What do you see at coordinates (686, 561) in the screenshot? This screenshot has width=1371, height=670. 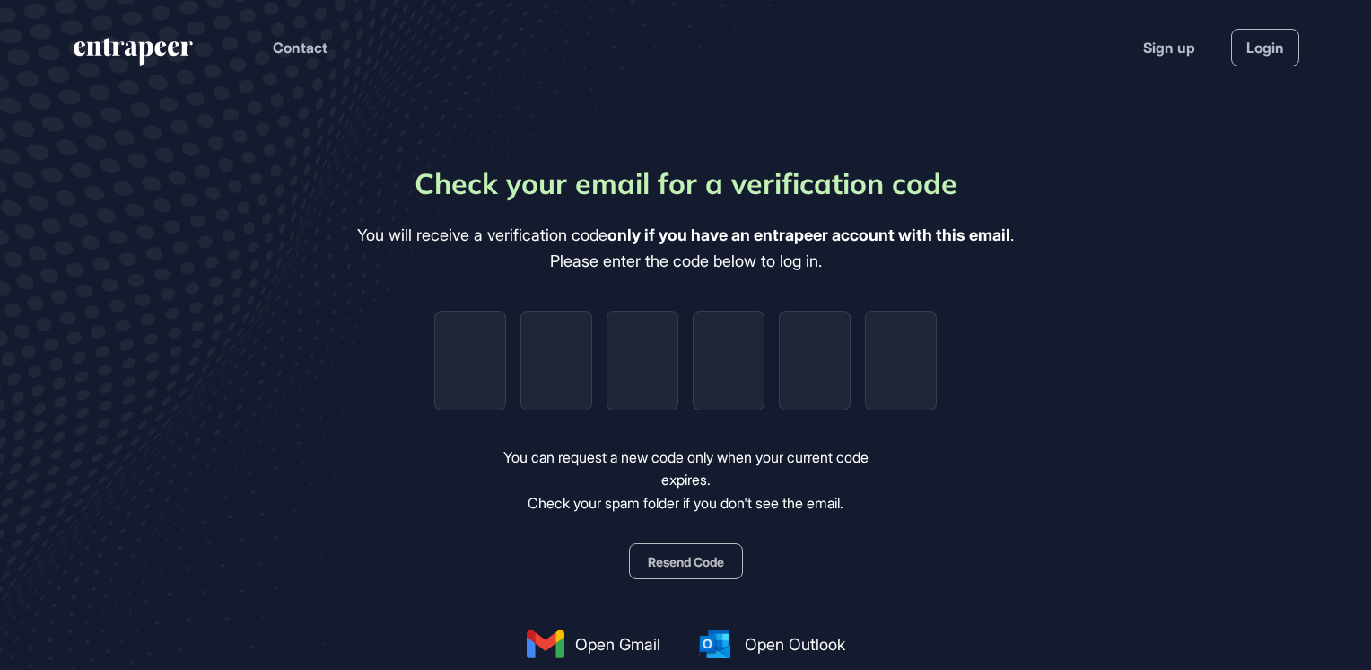 I see `button: Resend Code` at bounding box center [686, 561].